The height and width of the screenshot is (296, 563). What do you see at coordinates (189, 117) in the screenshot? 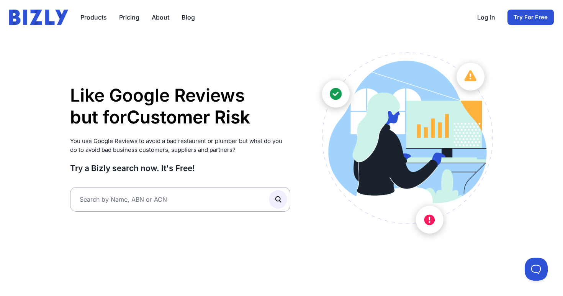
I see `li: Customer Risk` at bounding box center [189, 117].